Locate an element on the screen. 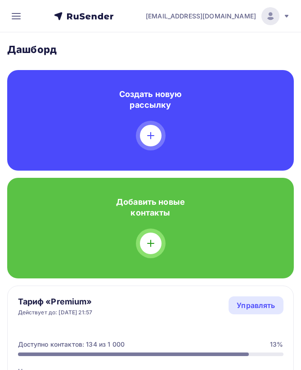 The width and height of the screenshot is (301, 370). h4: Создать новую рассылку is located at coordinates (151, 100).